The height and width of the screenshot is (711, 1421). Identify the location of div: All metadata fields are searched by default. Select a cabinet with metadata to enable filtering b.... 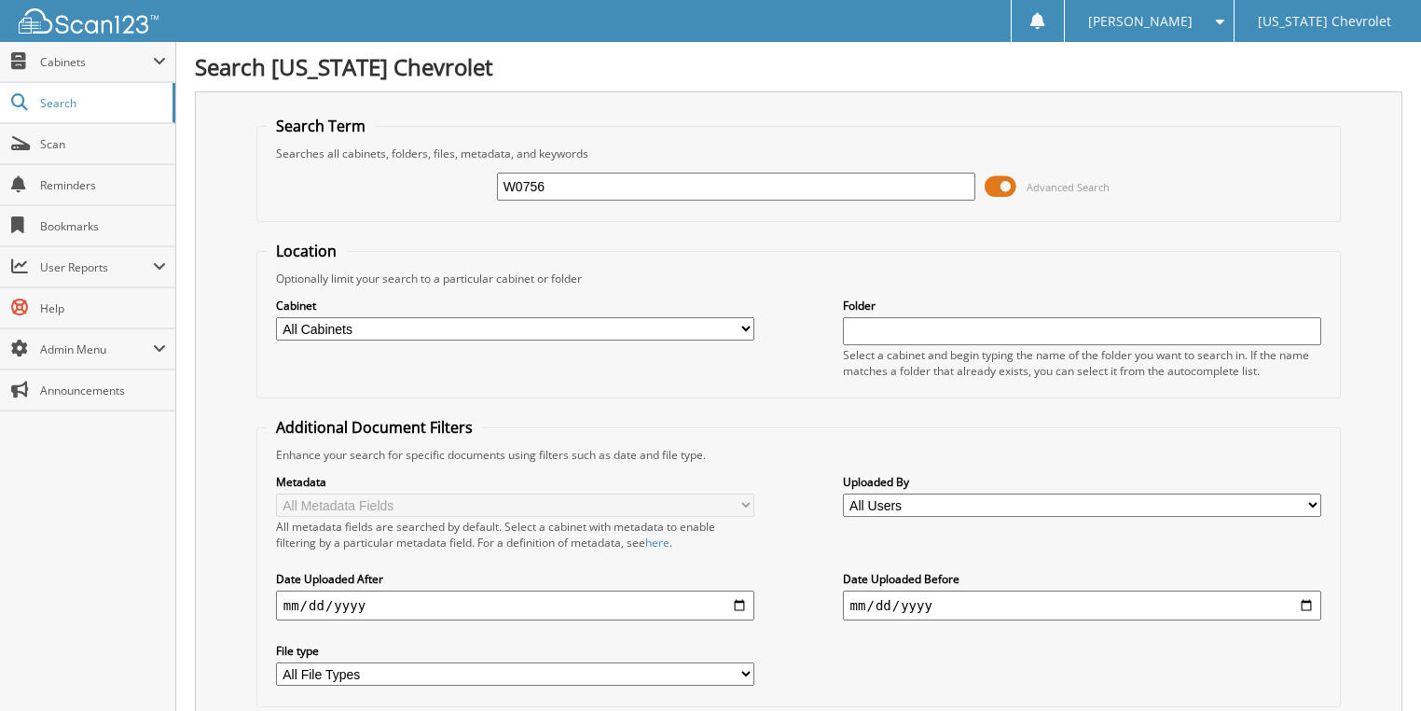
(516, 534).